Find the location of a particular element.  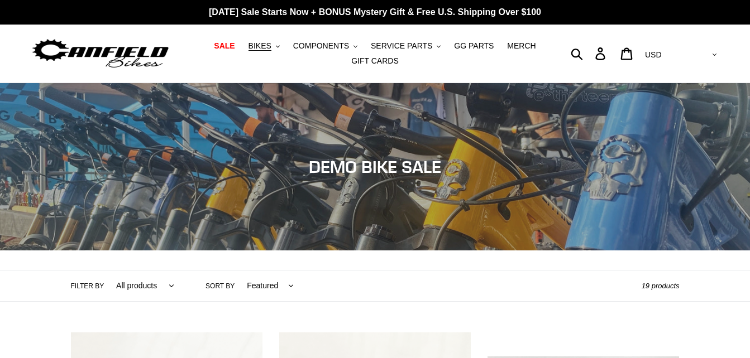

span: GIFT CARDS is located at coordinates (375, 61).